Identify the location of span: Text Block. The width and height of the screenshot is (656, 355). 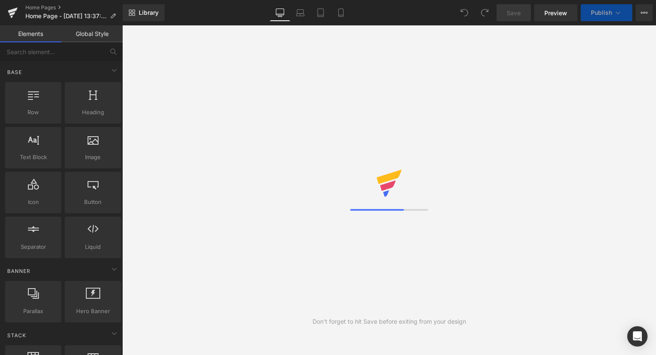
(33, 157).